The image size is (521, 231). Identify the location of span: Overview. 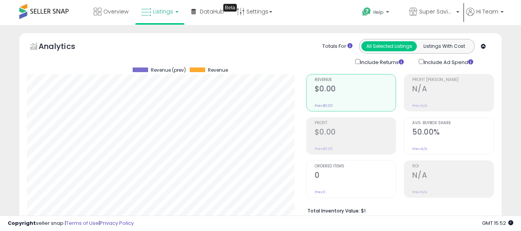
(116, 12).